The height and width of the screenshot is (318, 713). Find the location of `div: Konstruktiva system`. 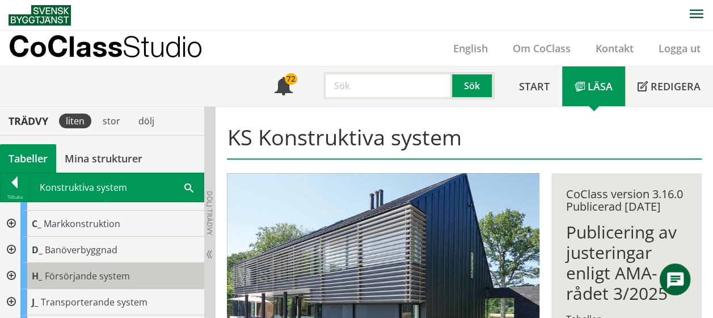

div: Konstruktiva system is located at coordinates (116, 187).